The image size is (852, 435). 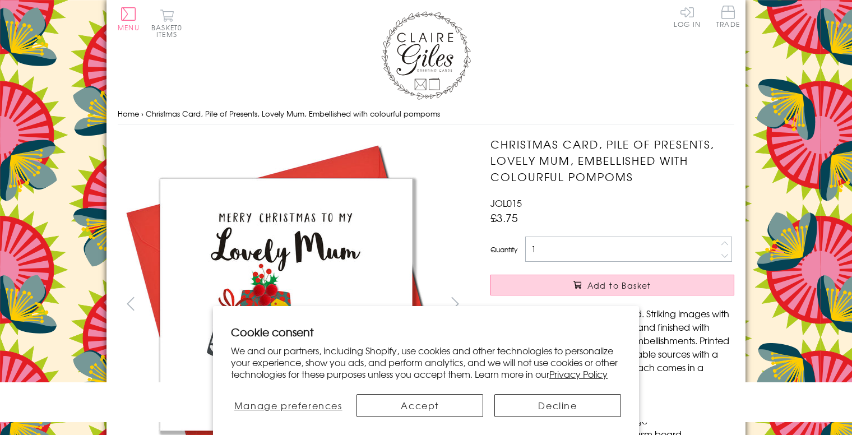 I want to click on a: Log In, so click(x=687, y=16).